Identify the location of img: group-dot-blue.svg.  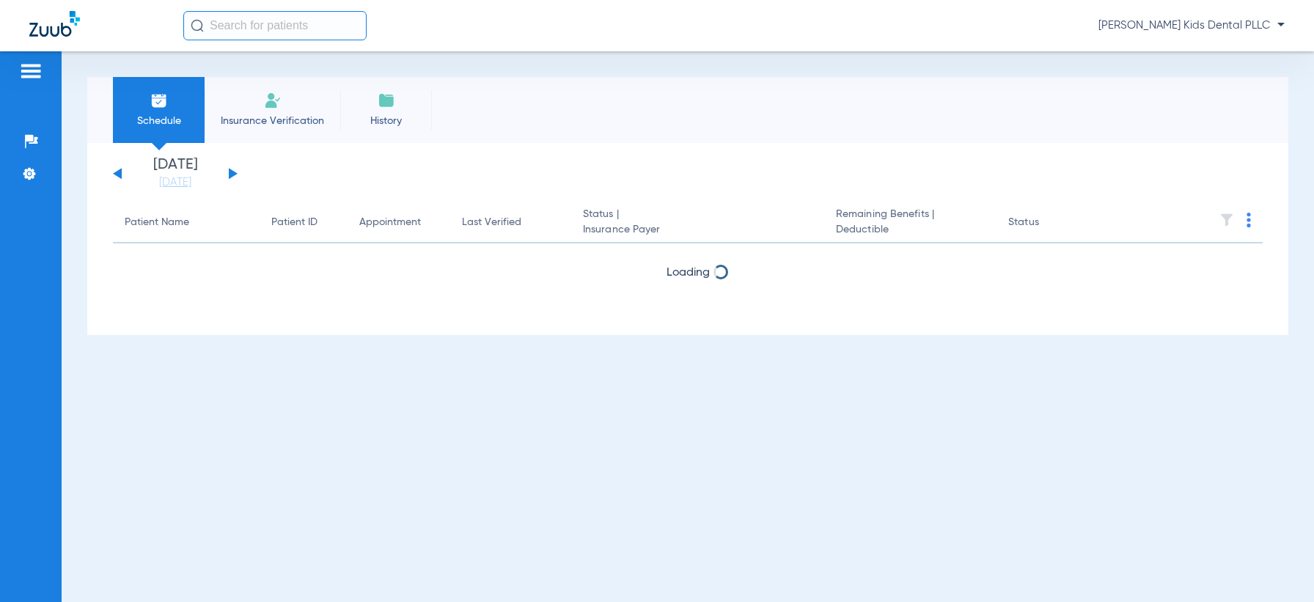
(1249, 220).